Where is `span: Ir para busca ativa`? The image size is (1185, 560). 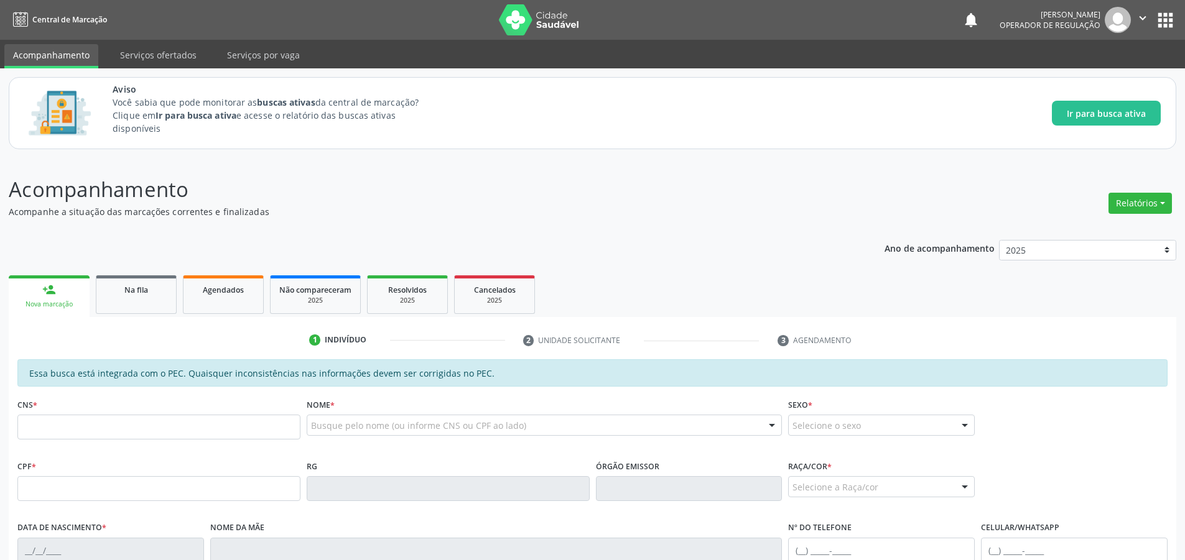
span: Ir para busca ativa is located at coordinates (1106, 113).